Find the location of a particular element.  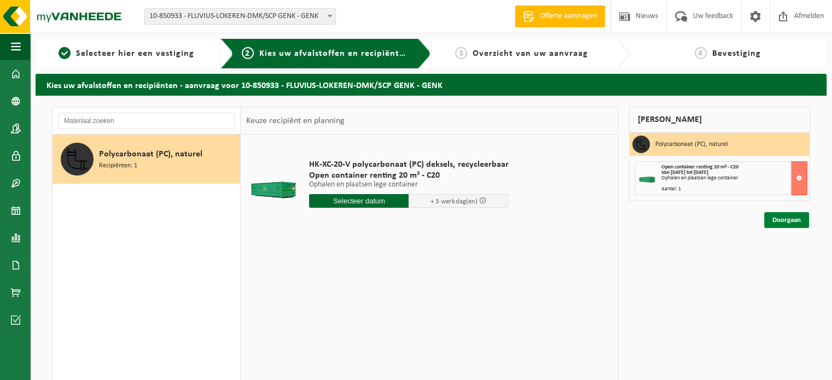

span: 4 is located at coordinates (700, 53).